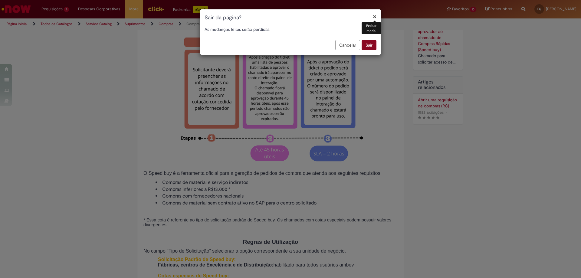 The image size is (581, 278). What do you see at coordinates (374, 16) in the screenshot?
I see `button: Fechar modal` at bounding box center [374, 16].